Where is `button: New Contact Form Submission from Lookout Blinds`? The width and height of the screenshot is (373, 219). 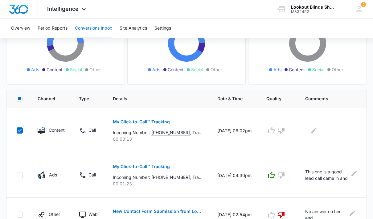 button: New Contact Form Submission from Lookout Blinds is located at coordinates (158, 211).